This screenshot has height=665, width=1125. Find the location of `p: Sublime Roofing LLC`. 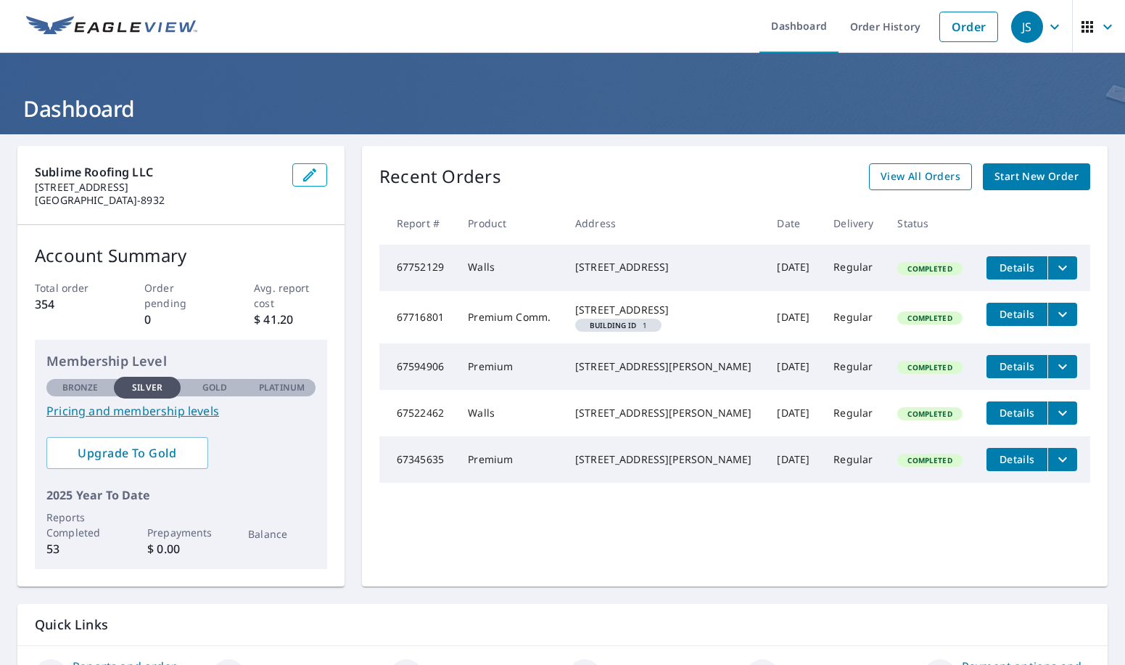

p: Sublime Roofing LLC is located at coordinates (157, 172).